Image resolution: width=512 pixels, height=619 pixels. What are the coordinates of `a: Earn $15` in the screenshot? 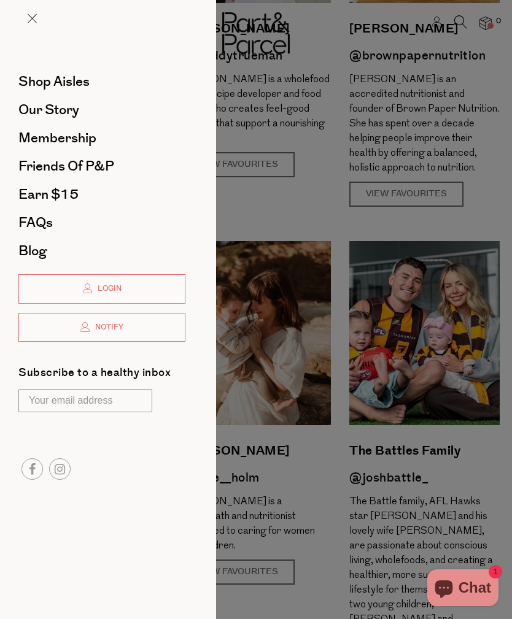 It's located at (102, 194).